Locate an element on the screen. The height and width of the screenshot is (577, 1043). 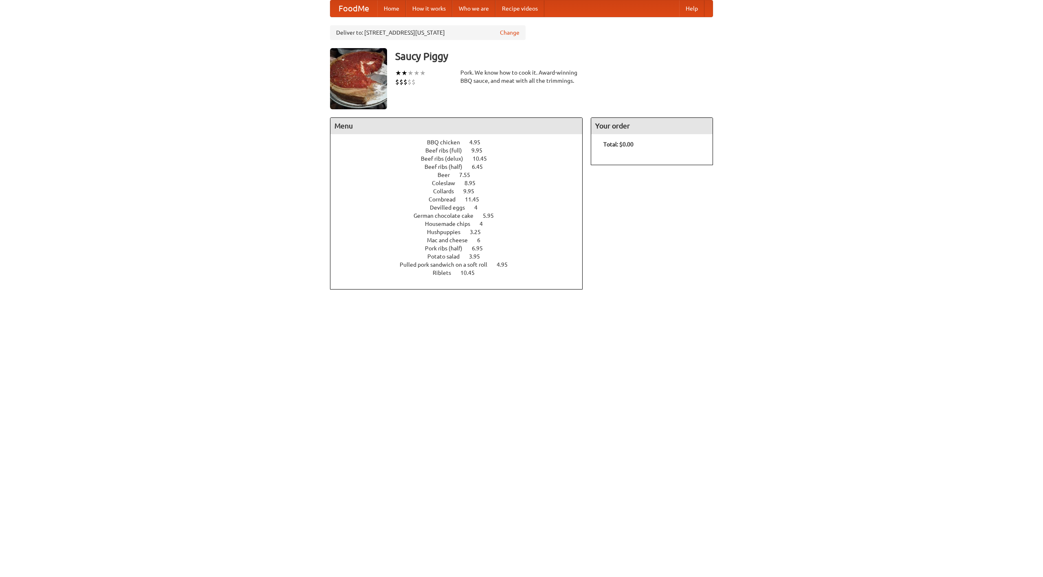
a: Beef ribs (delux) 10.45 is located at coordinates (461, 158).